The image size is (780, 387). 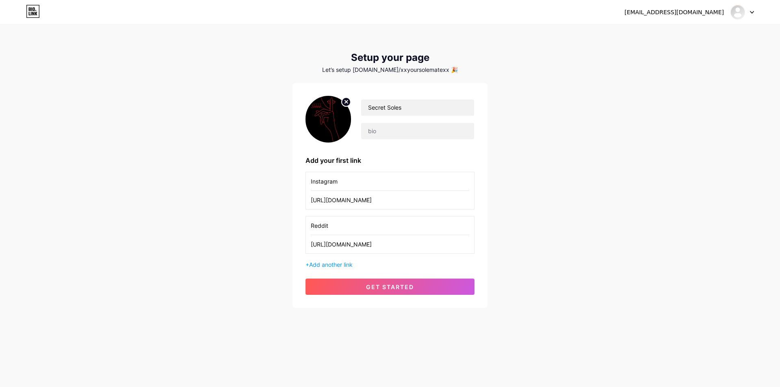 I want to click on span: get started, so click(x=390, y=287).